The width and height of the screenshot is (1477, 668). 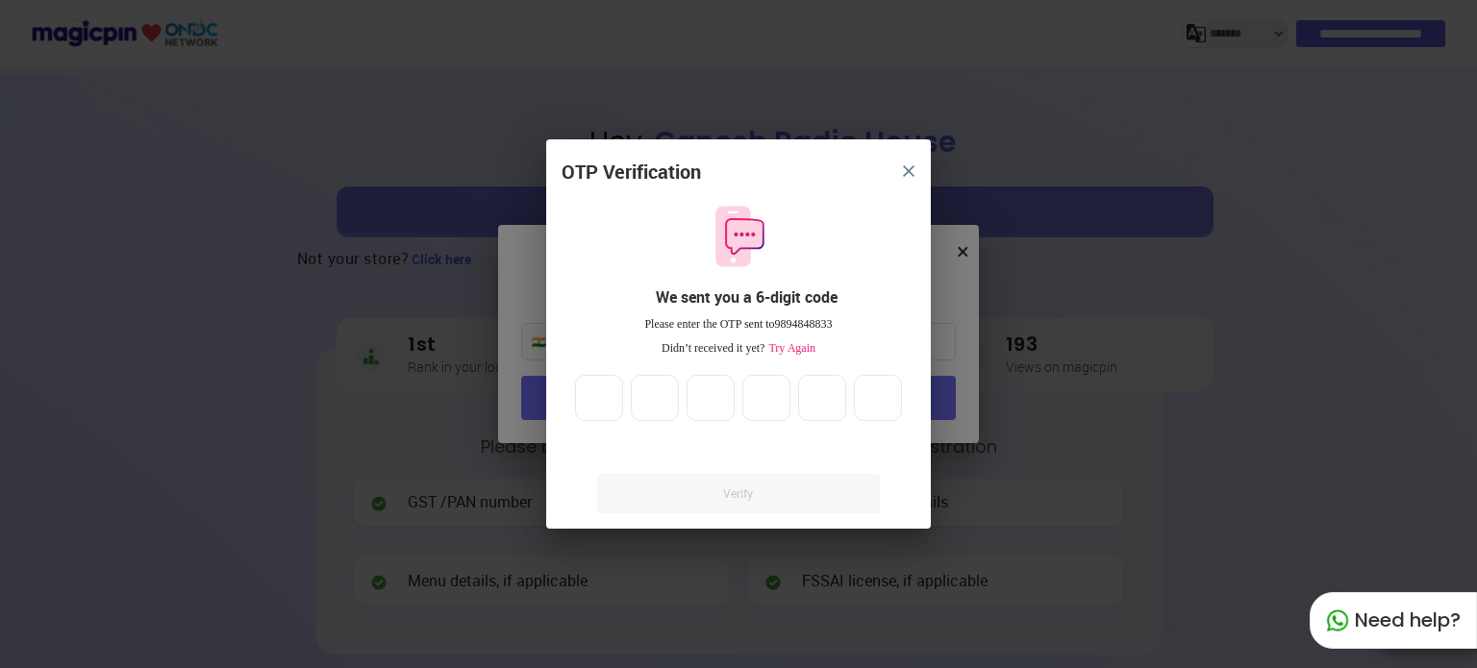 What do you see at coordinates (739, 324) in the screenshot?
I see `div: Please enter the OTP sent to 9894848833` at bounding box center [739, 324].